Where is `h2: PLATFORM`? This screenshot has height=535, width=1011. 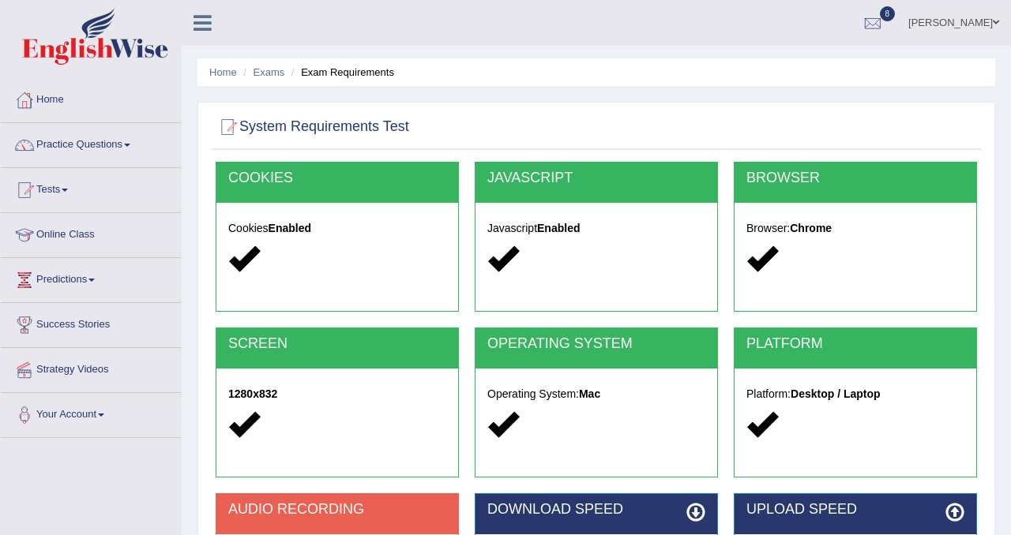 h2: PLATFORM is located at coordinates (855, 344).